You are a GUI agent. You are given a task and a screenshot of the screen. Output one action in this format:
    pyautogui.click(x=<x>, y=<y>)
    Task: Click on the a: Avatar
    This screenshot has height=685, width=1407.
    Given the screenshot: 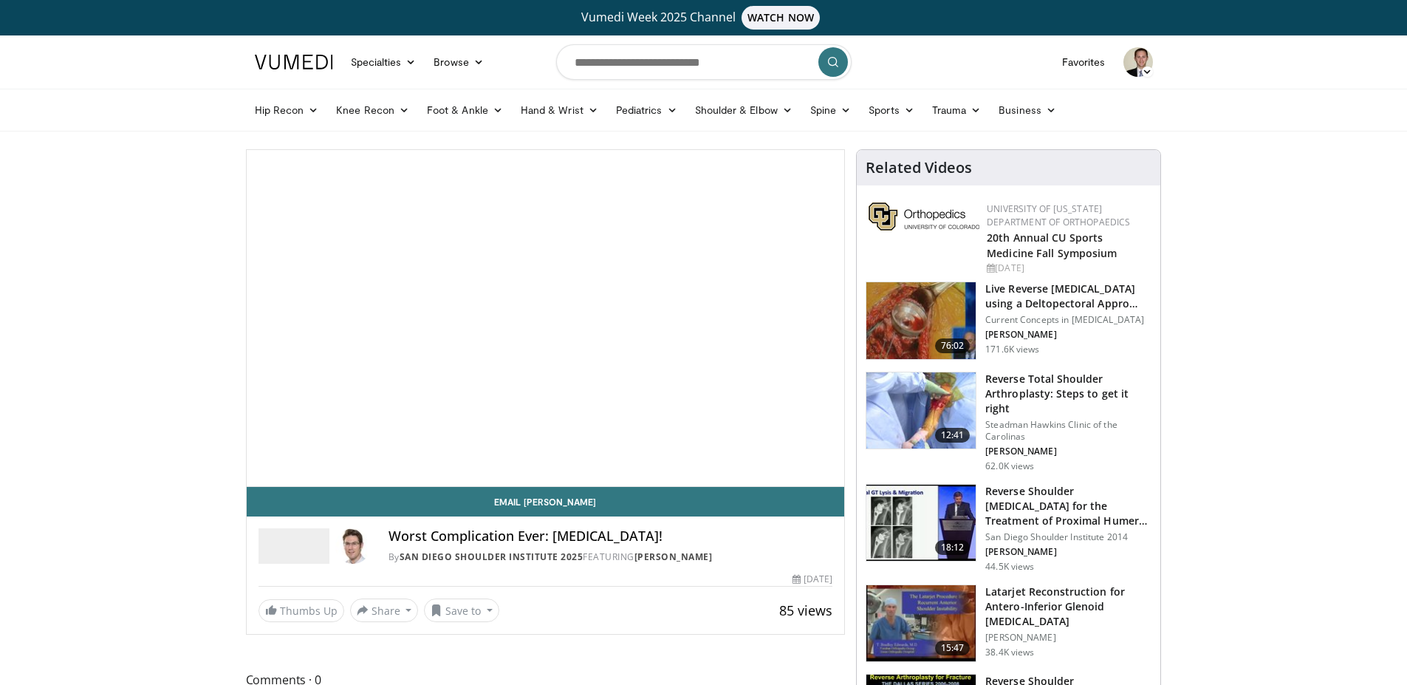 What is the action you would take?
    pyautogui.click(x=1138, y=62)
    